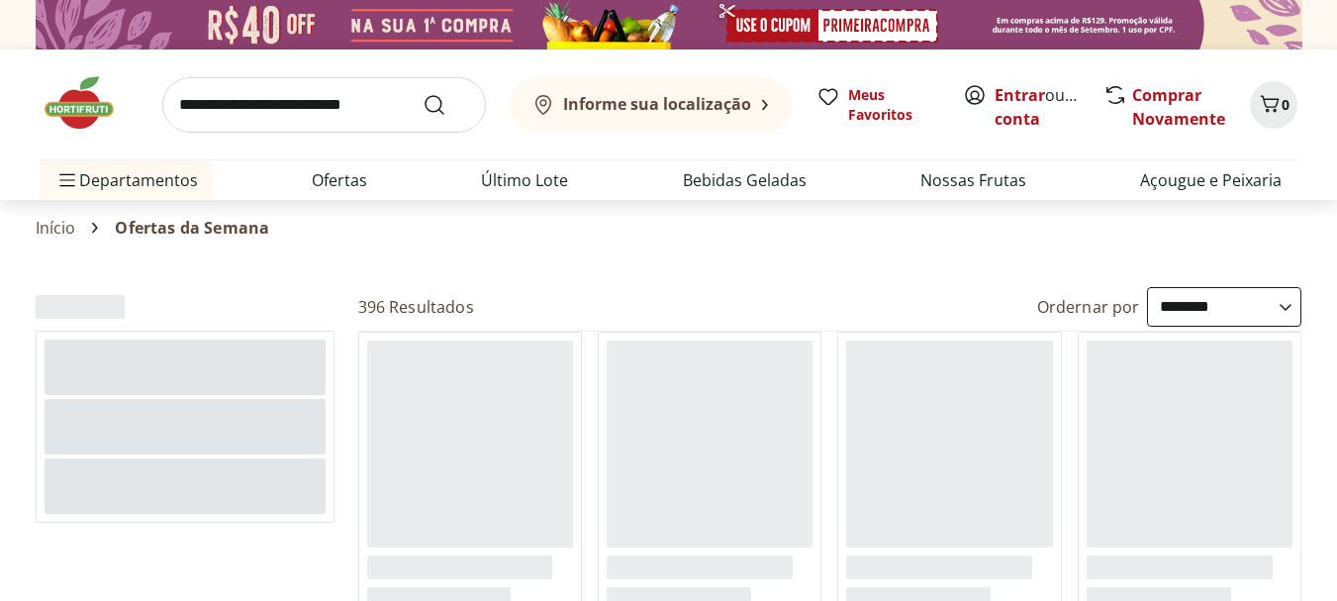  What do you see at coordinates (67, 180) in the screenshot?
I see `button: Menu` at bounding box center [67, 180].